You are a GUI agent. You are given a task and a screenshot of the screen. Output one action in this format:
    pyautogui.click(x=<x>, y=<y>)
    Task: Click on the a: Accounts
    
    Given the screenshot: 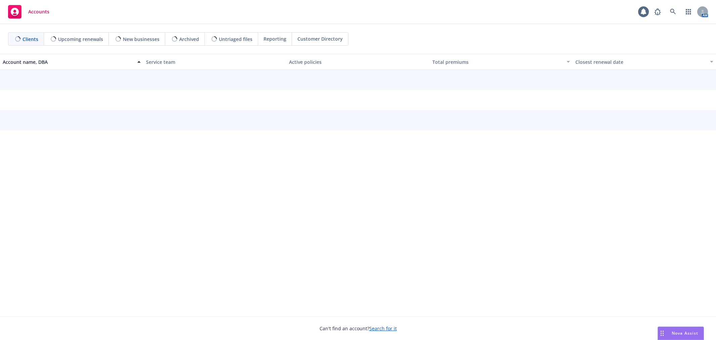 What is the action you would take?
    pyautogui.click(x=29, y=12)
    